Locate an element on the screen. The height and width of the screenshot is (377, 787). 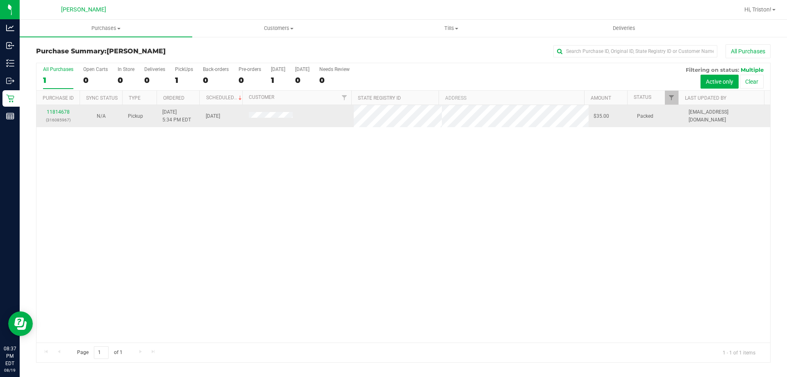
span: Filtering on status: is located at coordinates (712, 70).